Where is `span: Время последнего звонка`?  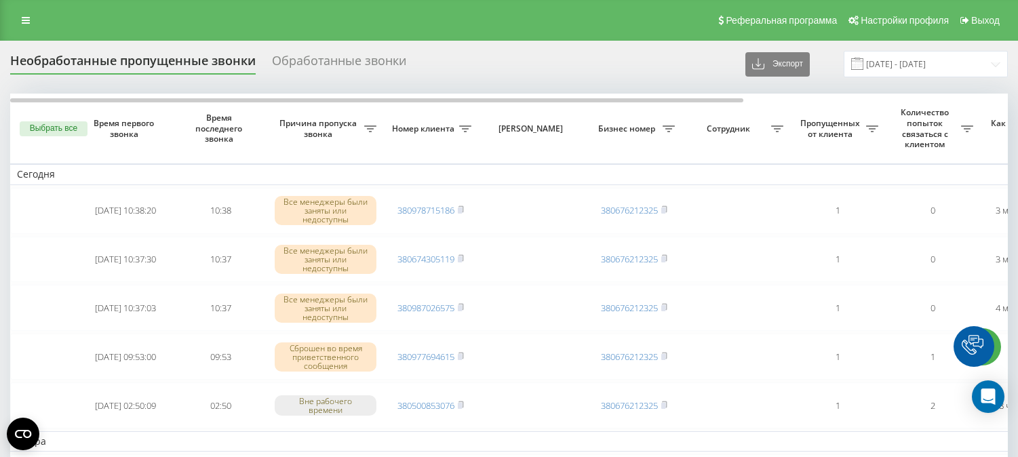
span: Время последнего звонка is located at coordinates (220, 128).